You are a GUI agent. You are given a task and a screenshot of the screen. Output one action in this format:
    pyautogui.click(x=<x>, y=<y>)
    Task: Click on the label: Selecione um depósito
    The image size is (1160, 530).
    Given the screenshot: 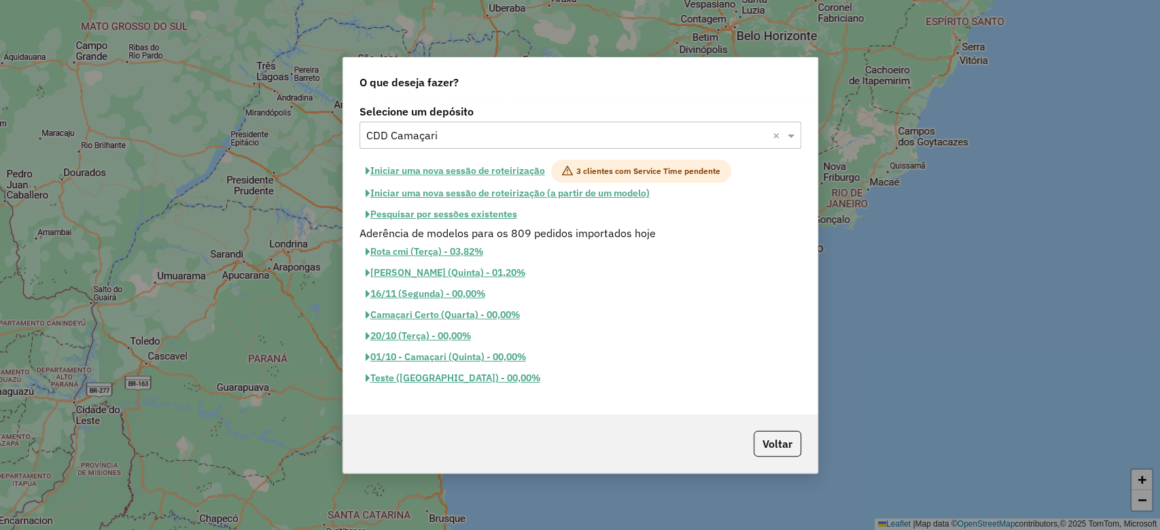 What is the action you would take?
    pyautogui.click(x=581, y=111)
    